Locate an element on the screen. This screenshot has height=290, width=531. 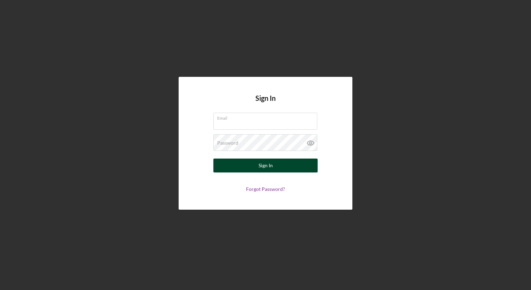
h4: Sign In is located at coordinates (266, 103).